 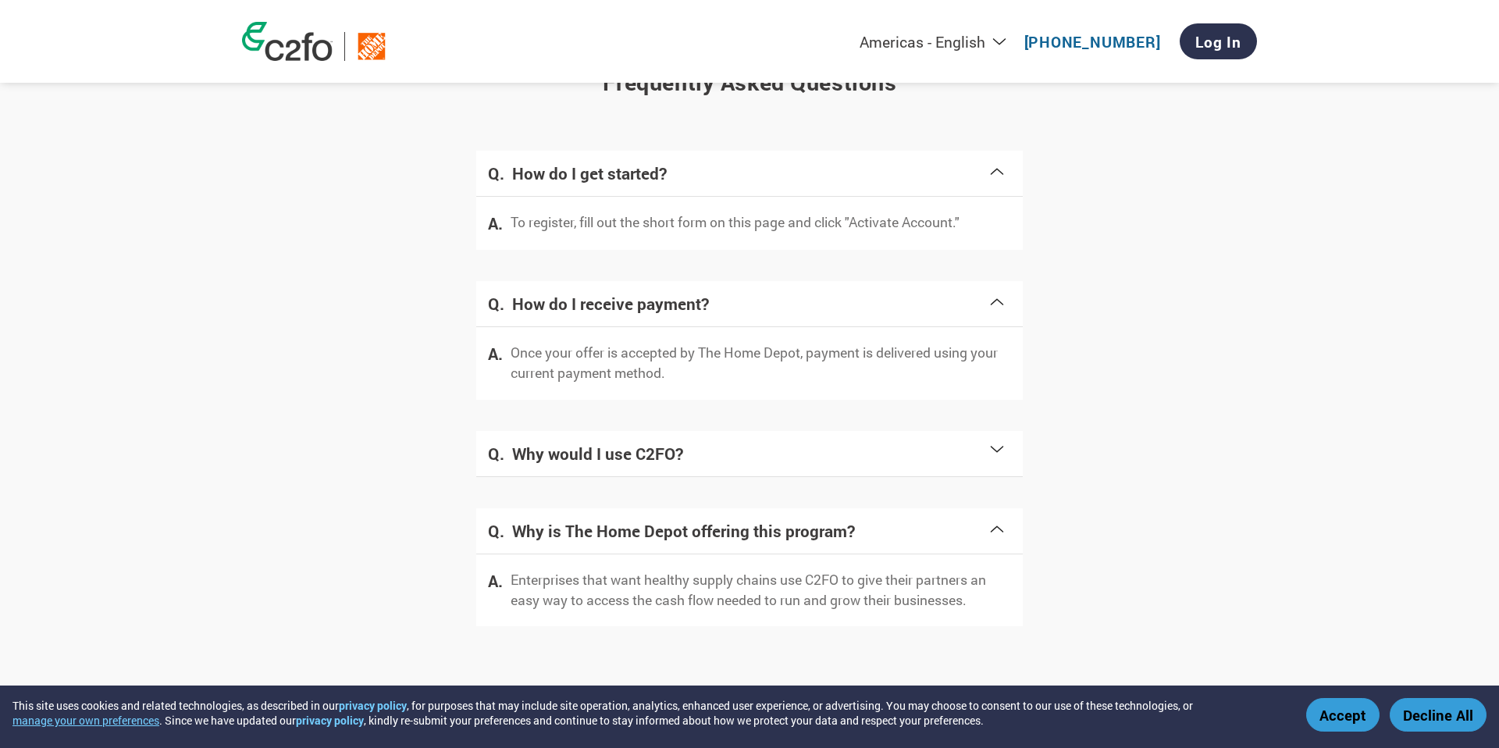 What do you see at coordinates (1343, 714) in the screenshot?
I see `button: Accept` at bounding box center [1343, 714].